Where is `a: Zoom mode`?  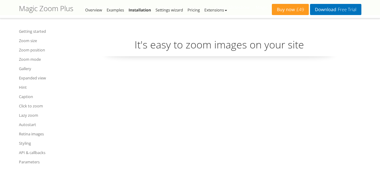 a: Zoom mode is located at coordinates (44, 59).